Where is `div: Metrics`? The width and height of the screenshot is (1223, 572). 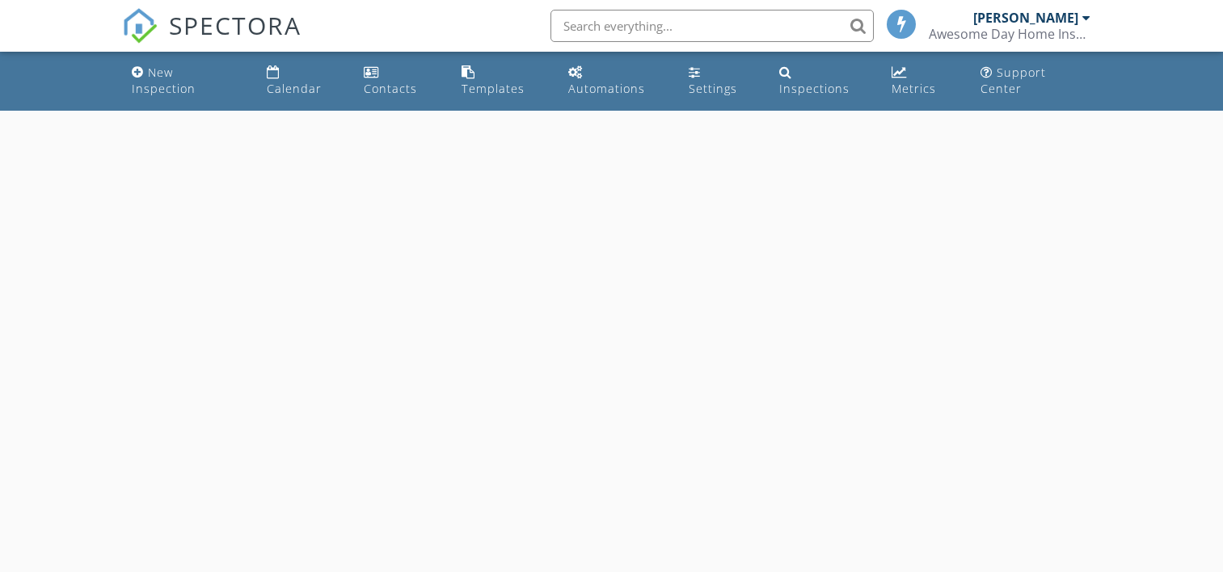 div: Metrics is located at coordinates (914, 88).